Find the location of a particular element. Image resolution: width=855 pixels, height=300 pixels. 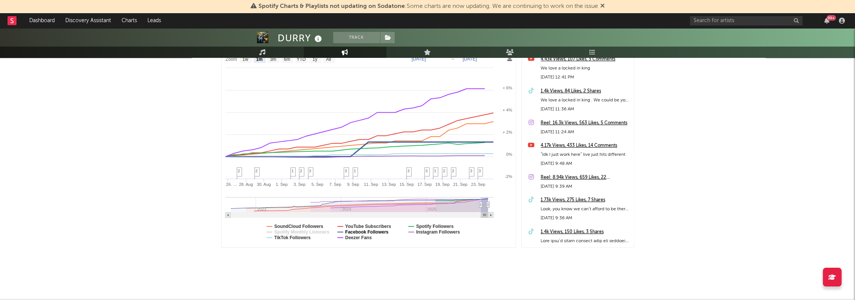

text: 3m is located at coordinates (273, 59).